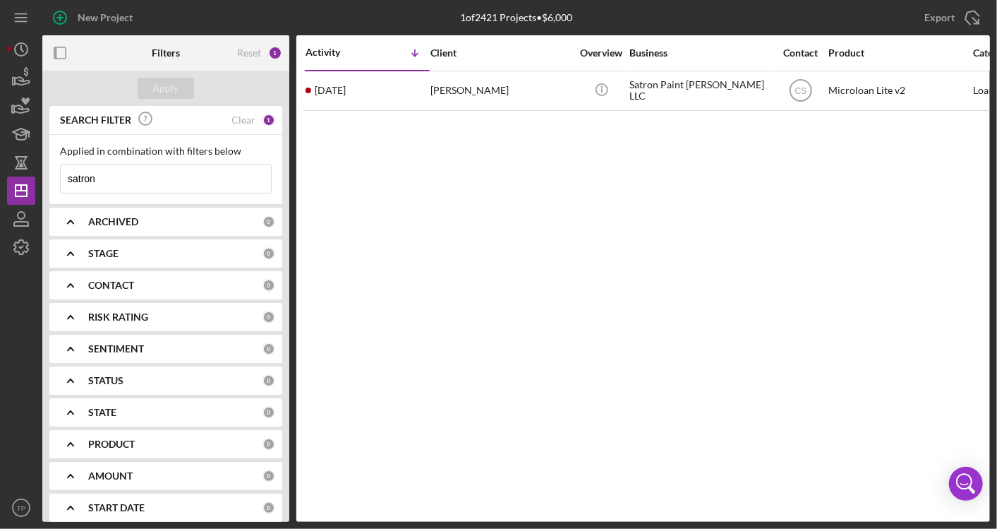 This screenshot has height=529, width=997. Describe the element at coordinates (95, 120) in the screenshot. I see `b: SEARCH FILTER` at that location.